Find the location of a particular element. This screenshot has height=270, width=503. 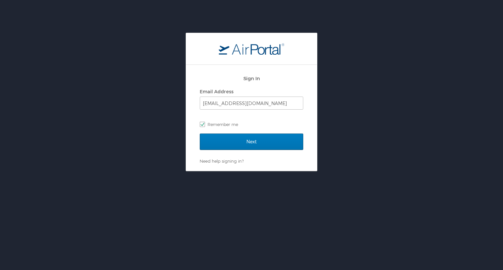

input: Next is located at coordinates (251, 142).